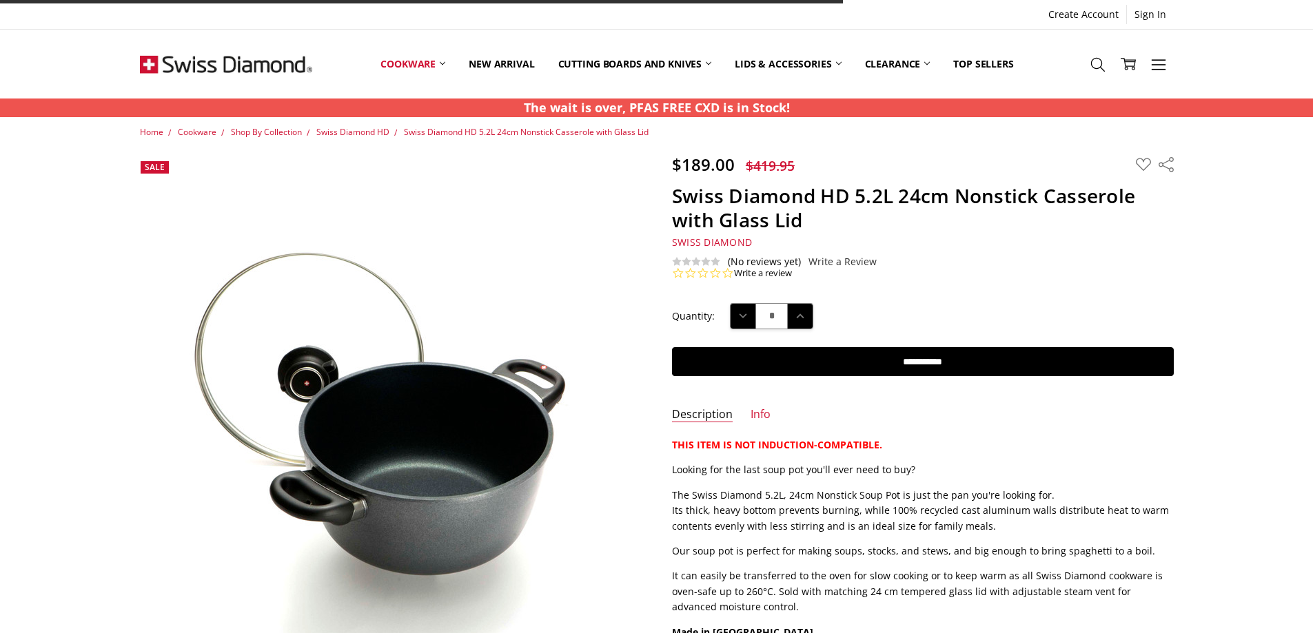 The image size is (1313, 633). I want to click on a: Cutting boards and knives, so click(635, 63).